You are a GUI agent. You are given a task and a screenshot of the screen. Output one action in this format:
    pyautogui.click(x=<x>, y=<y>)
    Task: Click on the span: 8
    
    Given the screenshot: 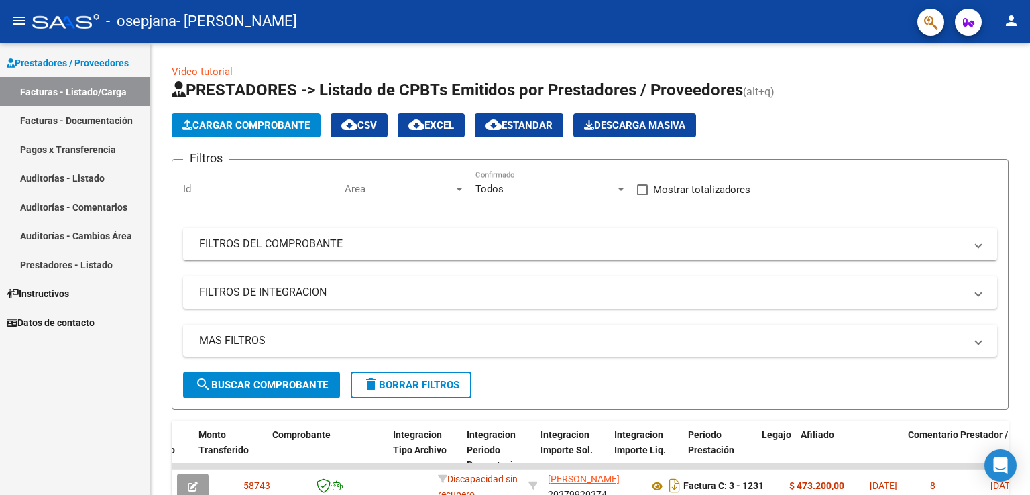 What is the action you would take?
    pyautogui.click(x=933, y=485)
    